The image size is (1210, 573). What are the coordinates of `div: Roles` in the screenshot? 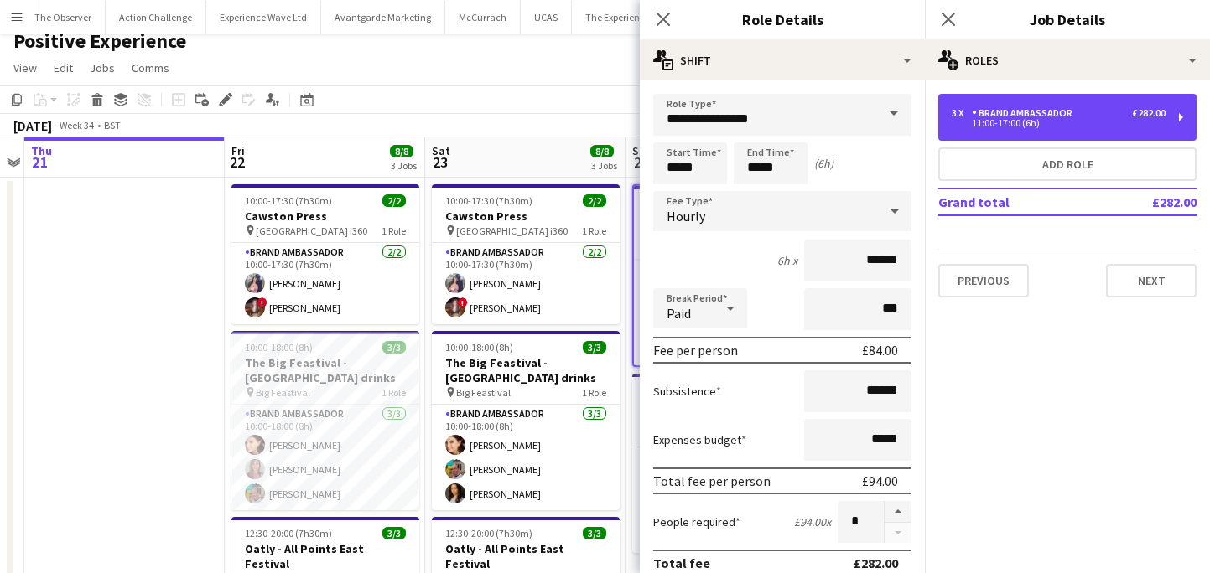 It's located at (1067, 60).